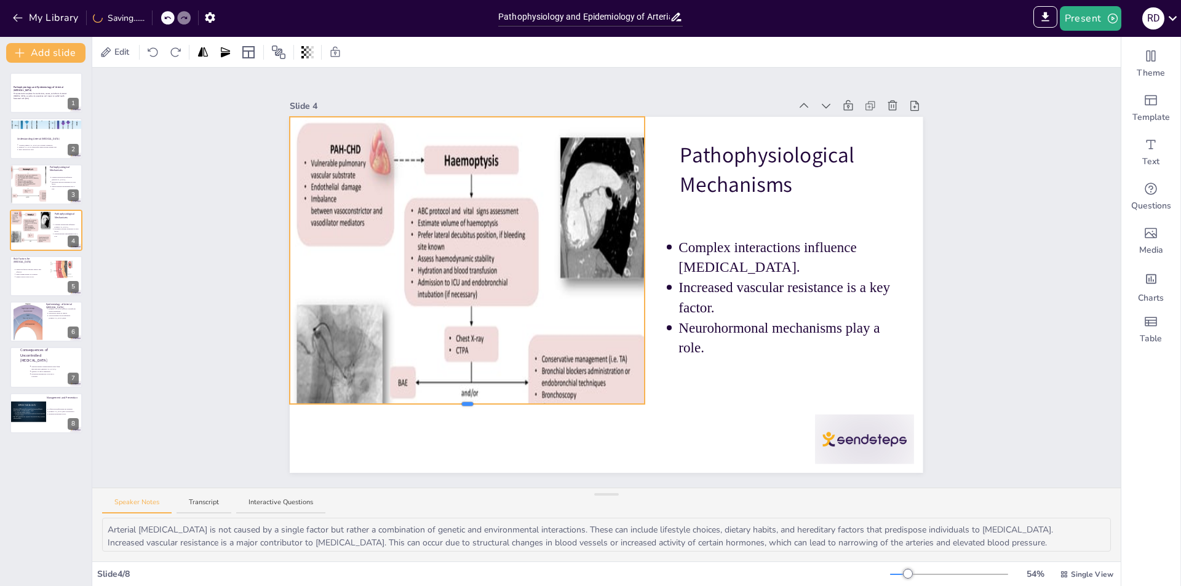 Image resolution: width=1181 pixels, height=586 pixels. I want to click on p: Prevalence varies by region., so click(63, 314).